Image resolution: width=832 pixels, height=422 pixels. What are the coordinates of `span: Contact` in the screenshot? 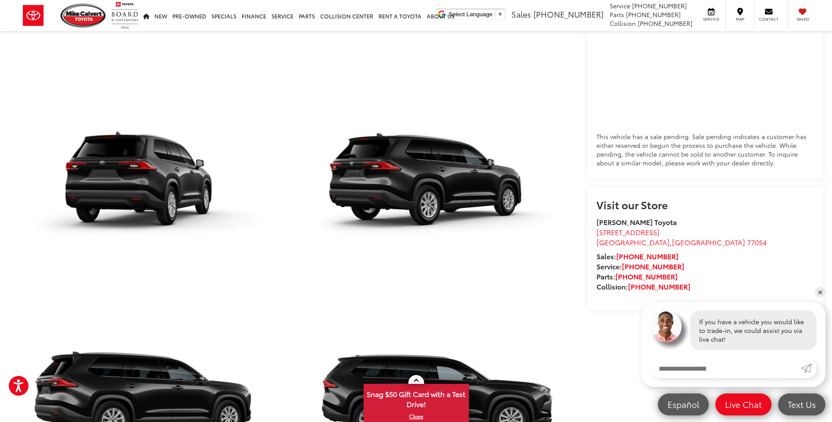 It's located at (769, 19).